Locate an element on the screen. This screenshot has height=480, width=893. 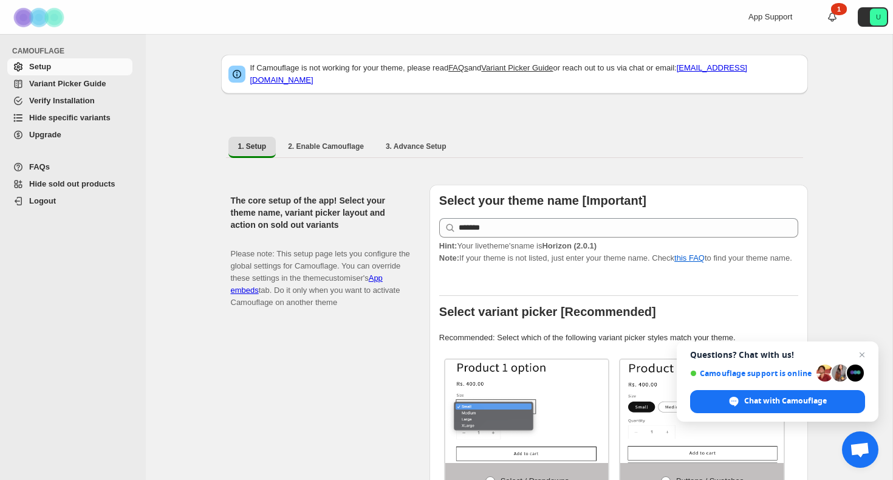
span: Setup is located at coordinates (40, 66).